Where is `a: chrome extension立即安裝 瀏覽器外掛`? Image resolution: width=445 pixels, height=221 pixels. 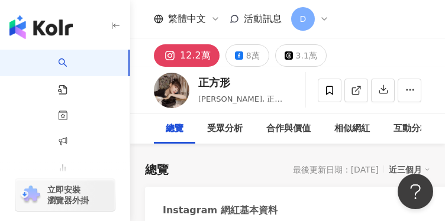
a: chrome extension立即安裝 瀏覽器外掛 is located at coordinates (65, 195).